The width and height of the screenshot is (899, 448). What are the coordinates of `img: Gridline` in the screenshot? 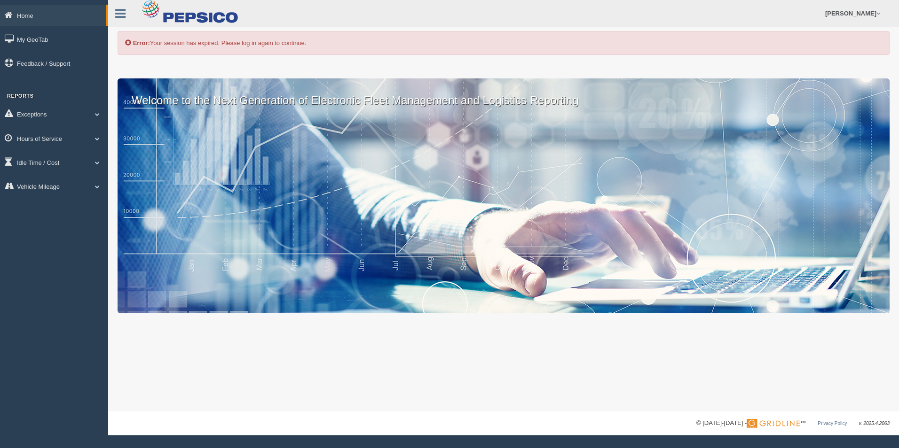 It's located at (773, 424).